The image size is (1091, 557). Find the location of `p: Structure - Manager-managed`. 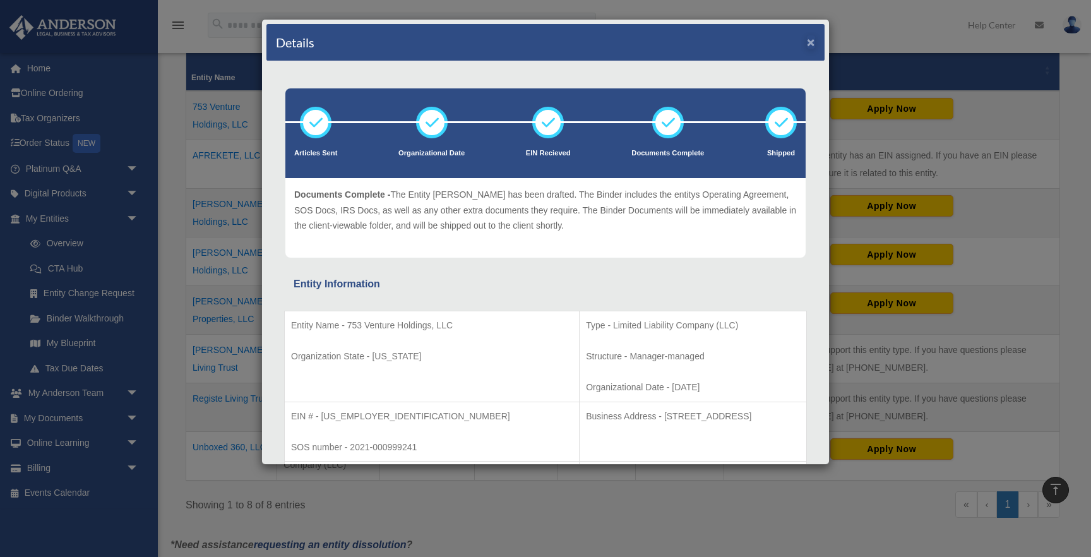

p: Structure - Manager-managed is located at coordinates (693, 356).